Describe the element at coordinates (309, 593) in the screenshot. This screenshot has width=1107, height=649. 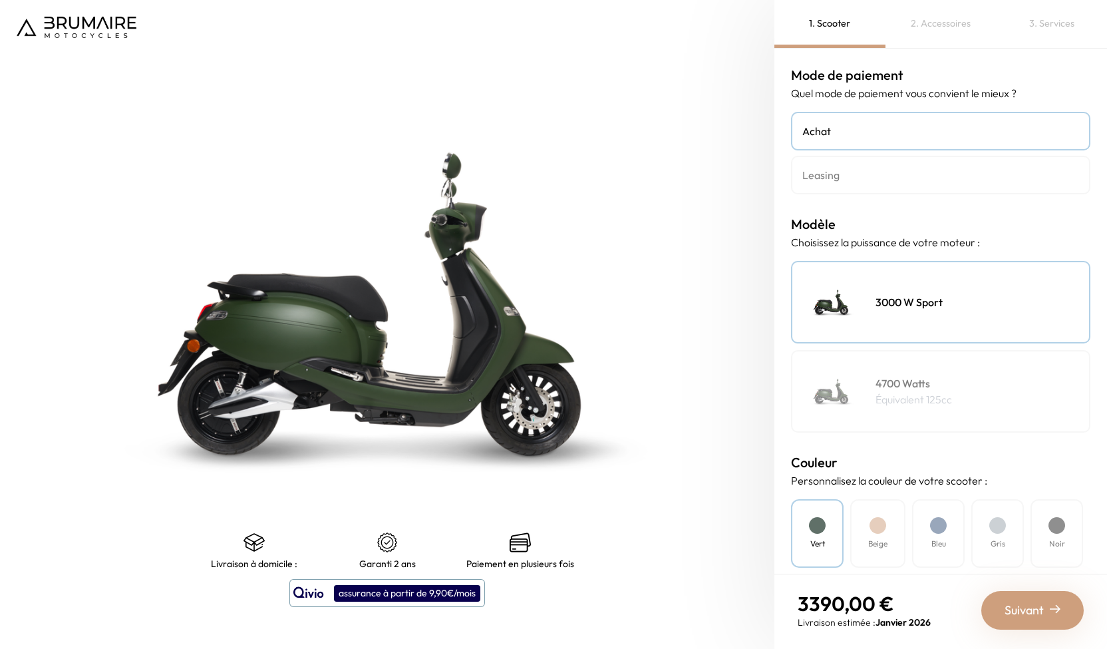
I see `img: logo qivio` at that location.